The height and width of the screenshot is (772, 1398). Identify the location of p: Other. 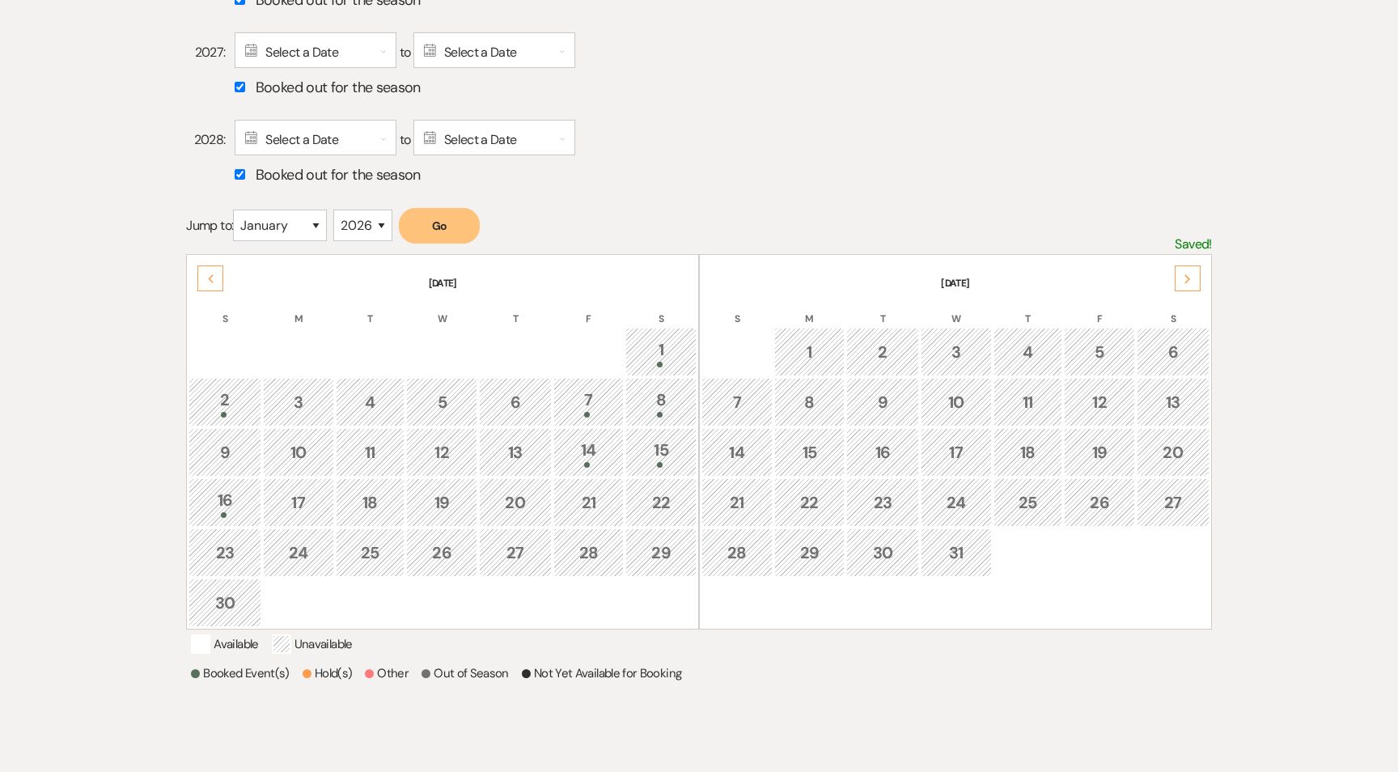
(387, 673).